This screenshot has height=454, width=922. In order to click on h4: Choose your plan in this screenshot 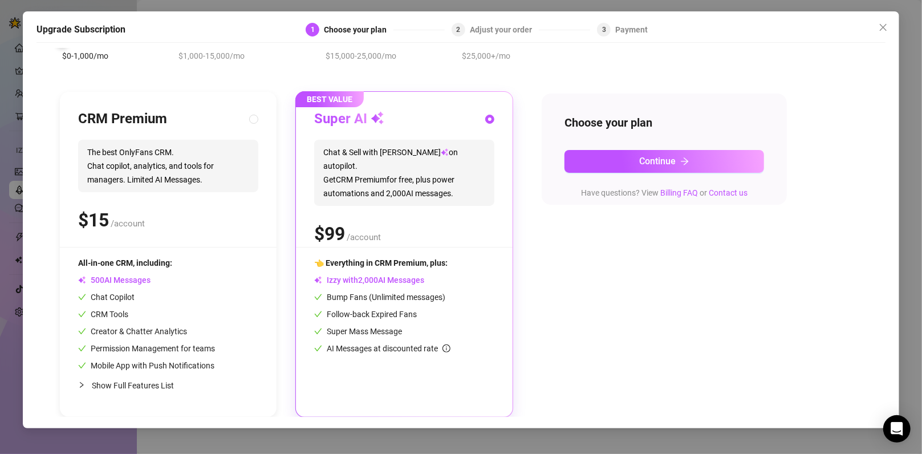, I will do `click(664, 123)`.